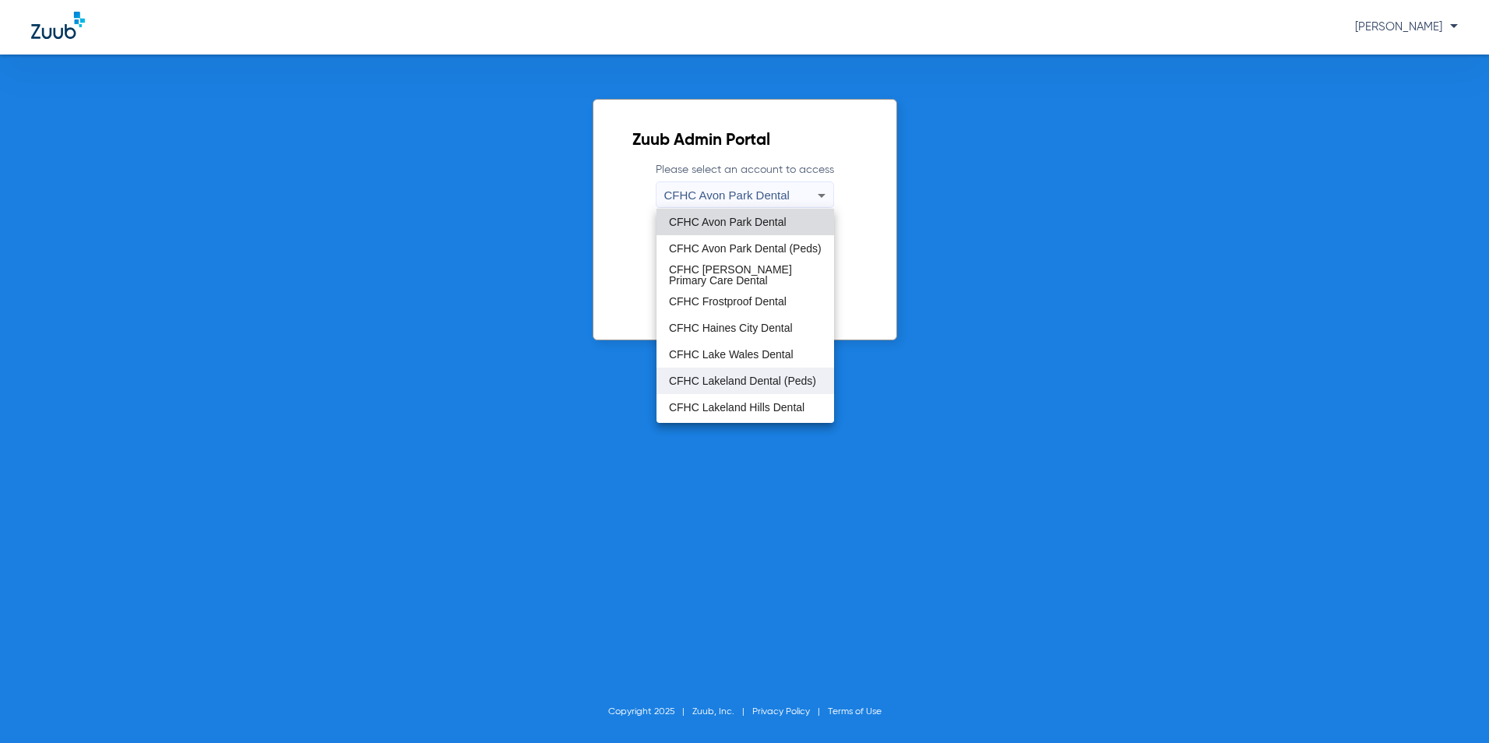 Image resolution: width=1489 pixels, height=743 pixels. What do you see at coordinates (745, 248) in the screenshot?
I see `span: CFHC Avon Park Dental (Peds)` at bounding box center [745, 248].